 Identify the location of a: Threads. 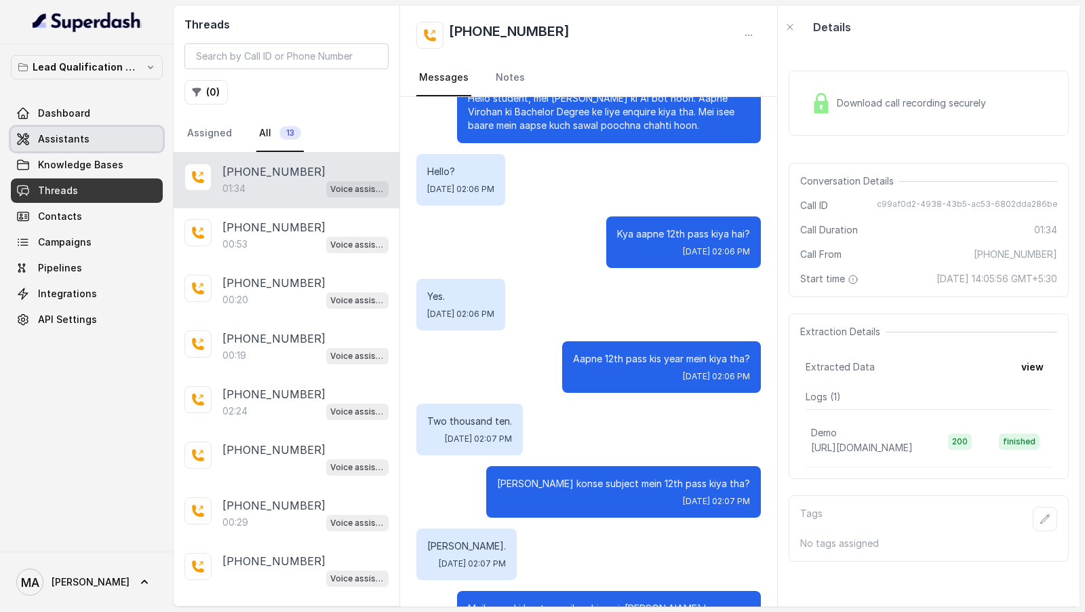
(87, 191).